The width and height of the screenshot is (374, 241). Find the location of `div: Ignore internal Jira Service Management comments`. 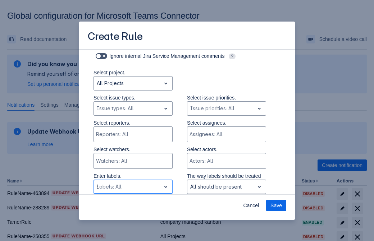

div: Ignore internal Jira Service Management comments is located at coordinates (180, 56).